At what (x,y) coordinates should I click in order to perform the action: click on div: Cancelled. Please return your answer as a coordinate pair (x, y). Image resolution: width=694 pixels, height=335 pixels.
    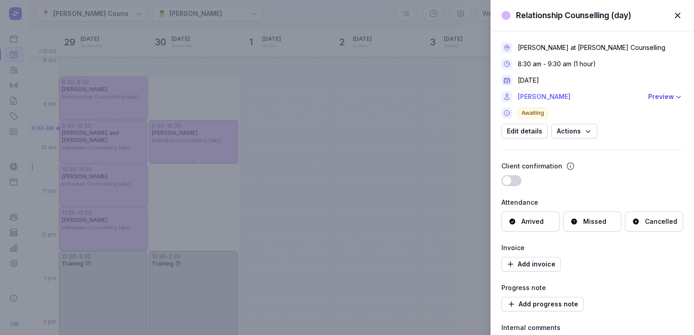
    Looking at the image, I should click on (661, 222).